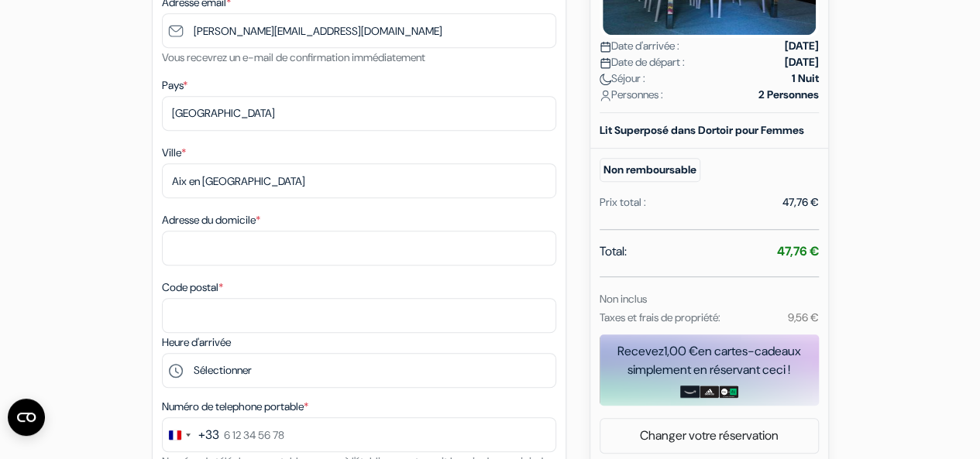  I want to click on span: 1,00 €, so click(681, 351).